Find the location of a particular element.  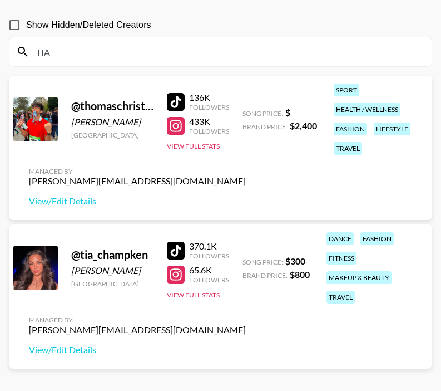

strong: $ 2,400 is located at coordinates (303, 125).